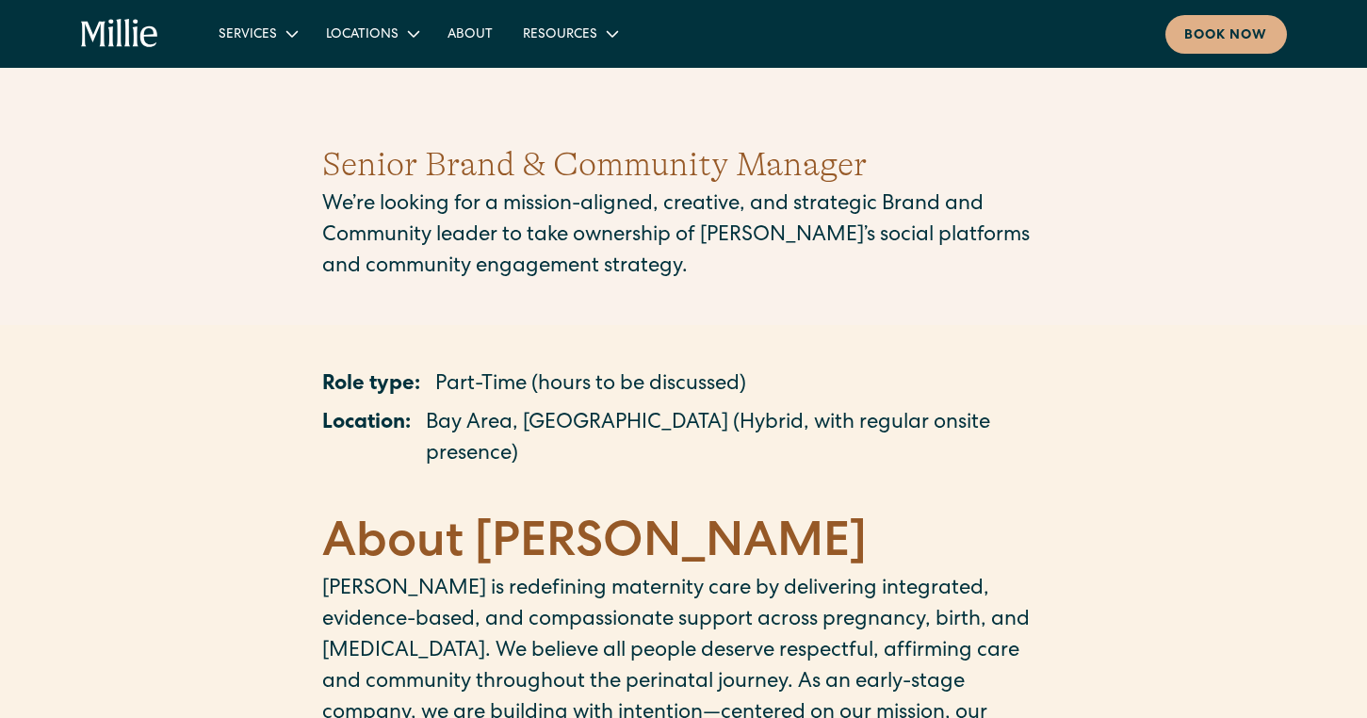 This screenshot has width=1367, height=718. I want to click on h1: Senior Brand & Community Manager, so click(684, 165).